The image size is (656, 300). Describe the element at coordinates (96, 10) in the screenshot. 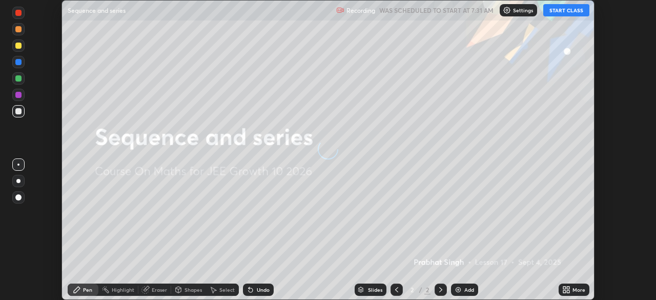

I see `p: Sequence and series` at that location.